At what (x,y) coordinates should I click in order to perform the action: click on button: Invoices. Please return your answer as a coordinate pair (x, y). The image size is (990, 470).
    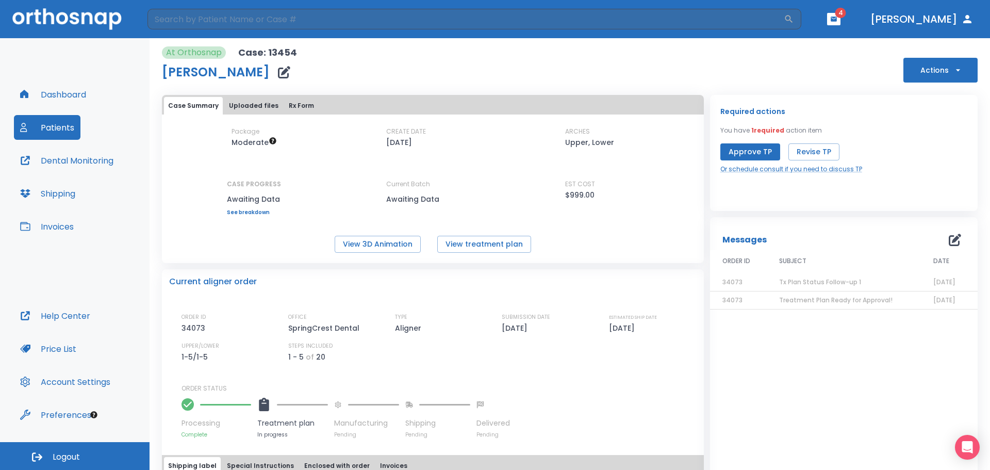
    Looking at the image, I should click on (47, 226).